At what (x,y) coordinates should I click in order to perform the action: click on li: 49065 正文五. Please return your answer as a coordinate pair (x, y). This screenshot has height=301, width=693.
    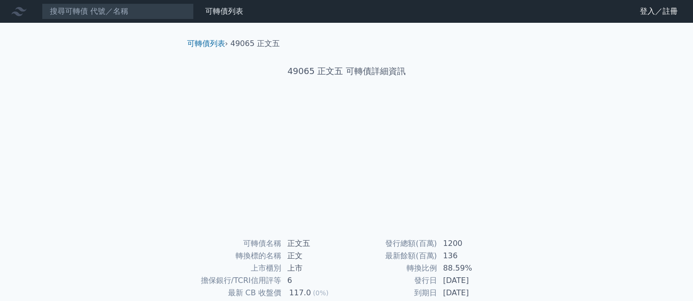
    Looking at the image, I should click on (255, 44).